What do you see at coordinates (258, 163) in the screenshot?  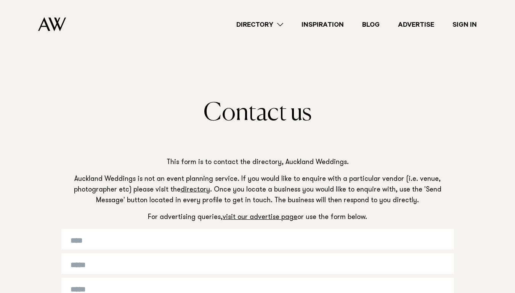 I see `p: This form is to contact the directory, Auckland Weddings.` at bounding box center [258, 163].